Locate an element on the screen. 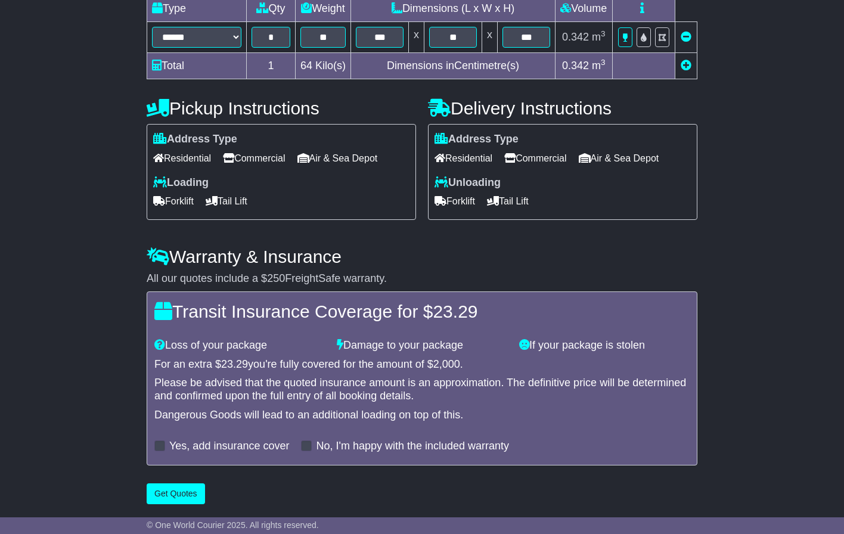  h4: Warranty & Insurance is located at coordinates (422, 256).